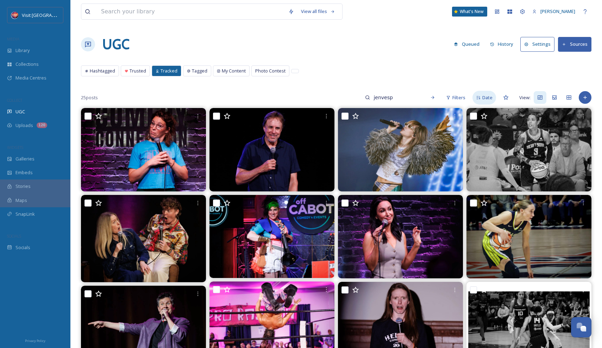  Describe the element at coordinates (318, 11) in the screenshot. I see `a: View all files` at that location.